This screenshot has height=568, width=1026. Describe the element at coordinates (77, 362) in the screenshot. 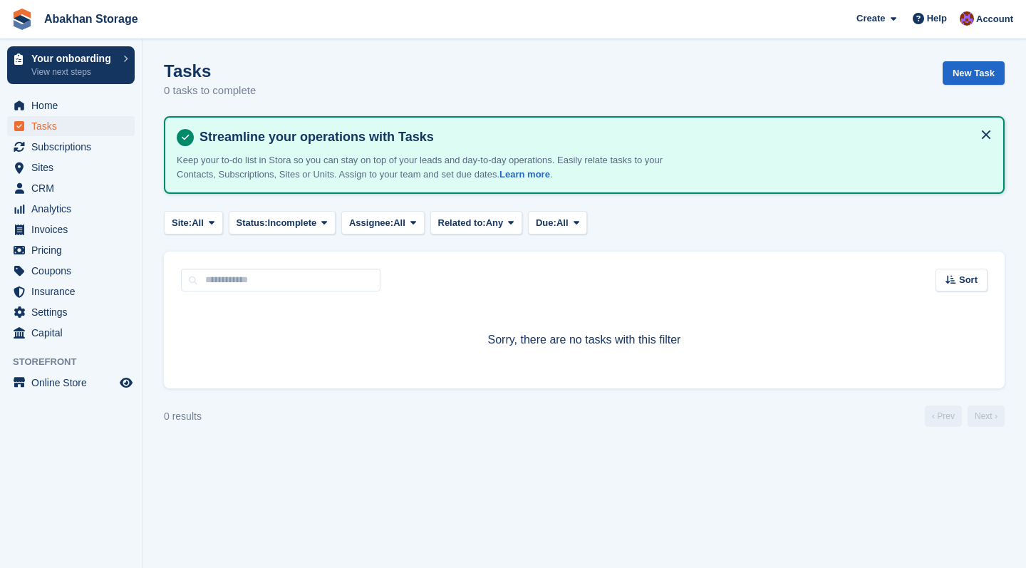

I see `span: Storefront` at that location.